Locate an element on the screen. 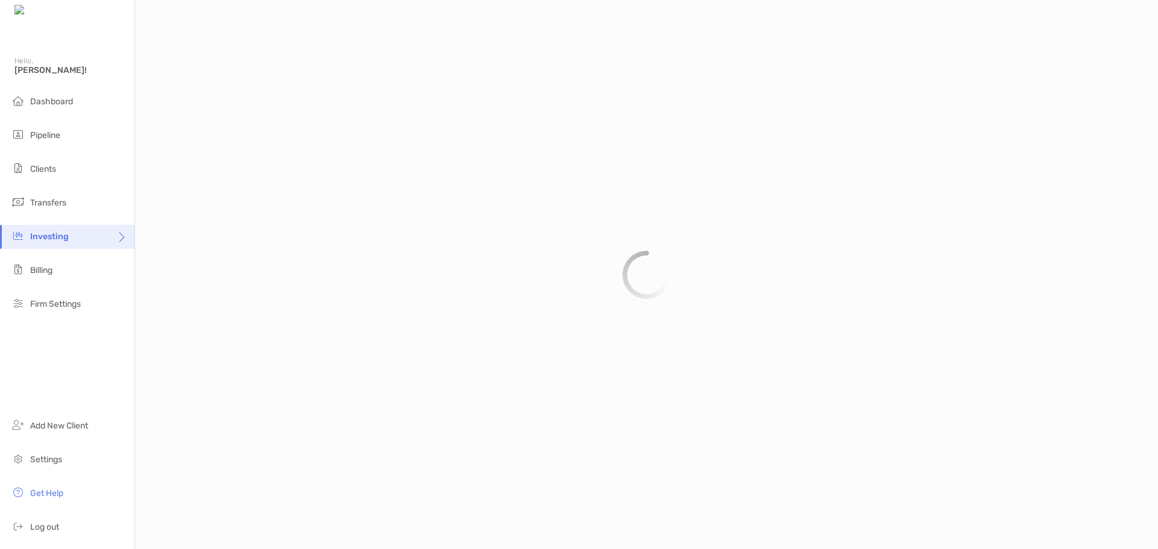  span: Dashboard is located at coordinates (51, 101).